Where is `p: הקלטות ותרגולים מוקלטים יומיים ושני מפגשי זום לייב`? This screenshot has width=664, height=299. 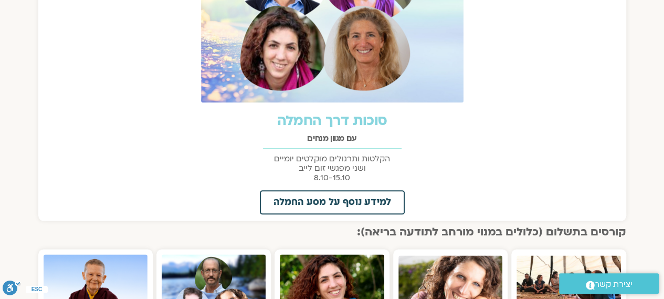 p: הקלטות ותרגולים מוקלטים יומיים ושני מפגשי זום לייב is located at coordinates (333, 168).